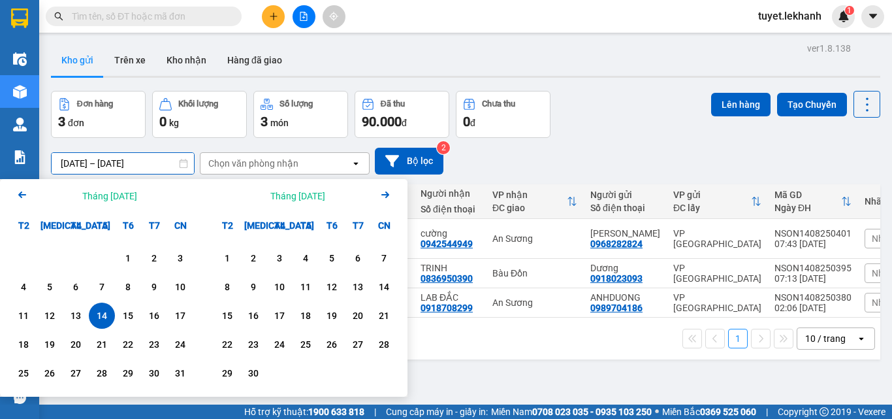  What do you see at coordinates (227, 344) in the screenshot?
I see `div: Choose Thứ Hai, tháng 09 22 2025. It's available.` at bounding box center [227, 344].